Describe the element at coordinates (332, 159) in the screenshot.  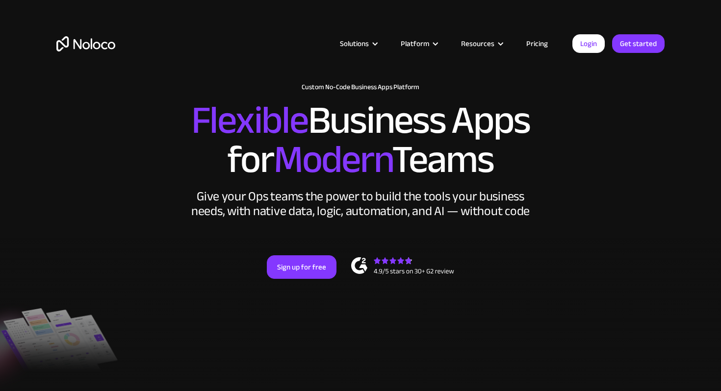
I see `span: Modern` at that location.